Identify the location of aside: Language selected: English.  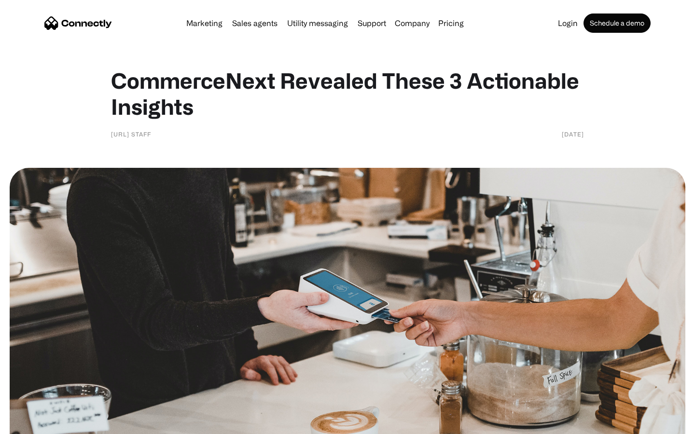
(34, 424).